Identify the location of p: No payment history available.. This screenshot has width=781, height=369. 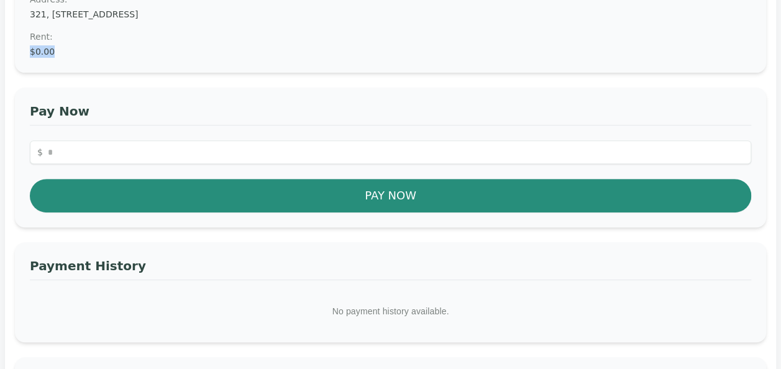
(390, 311).